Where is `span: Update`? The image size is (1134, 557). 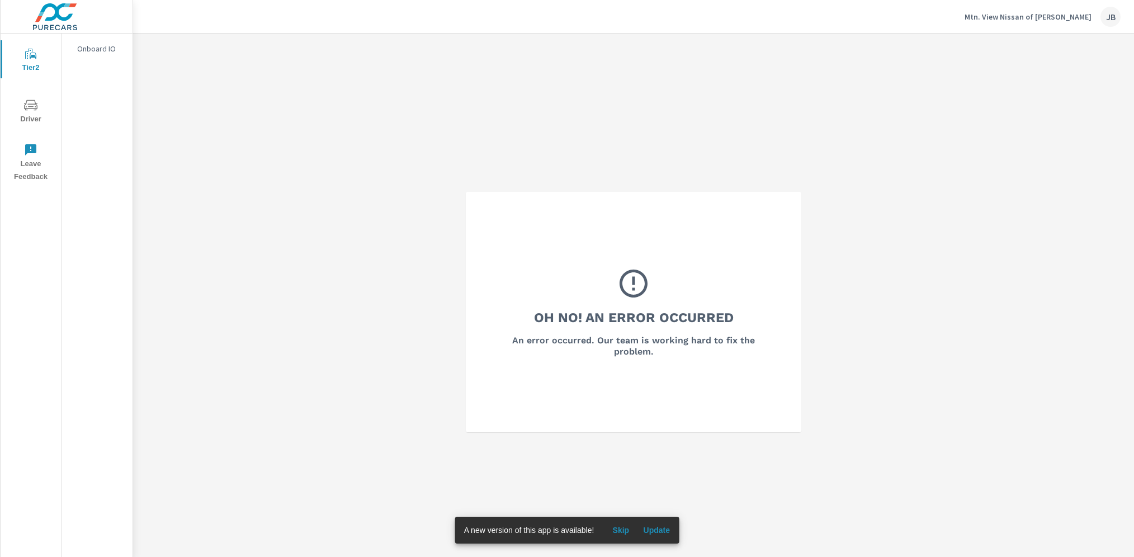
span: Update is located at coordinates (657, 530).